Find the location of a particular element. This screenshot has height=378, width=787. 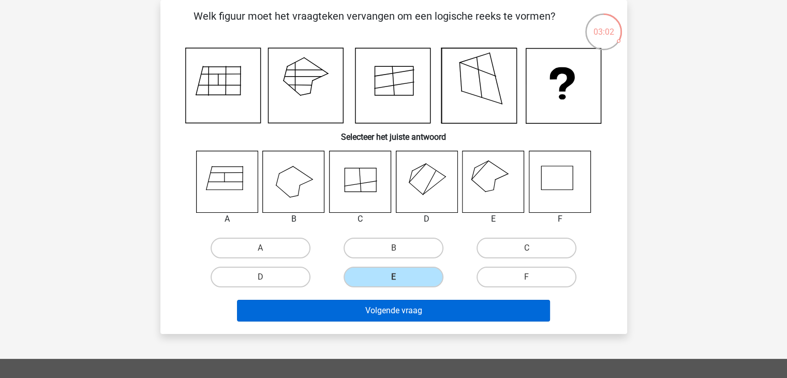

label: C is located at coordinates (526, 248).